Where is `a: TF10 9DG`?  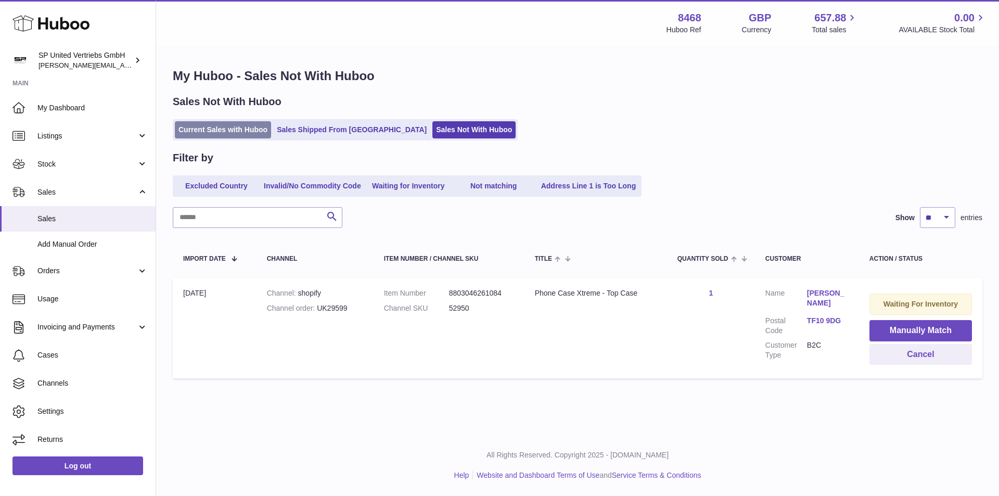
a: TF10 9DG is located at coordinates (827, 320).